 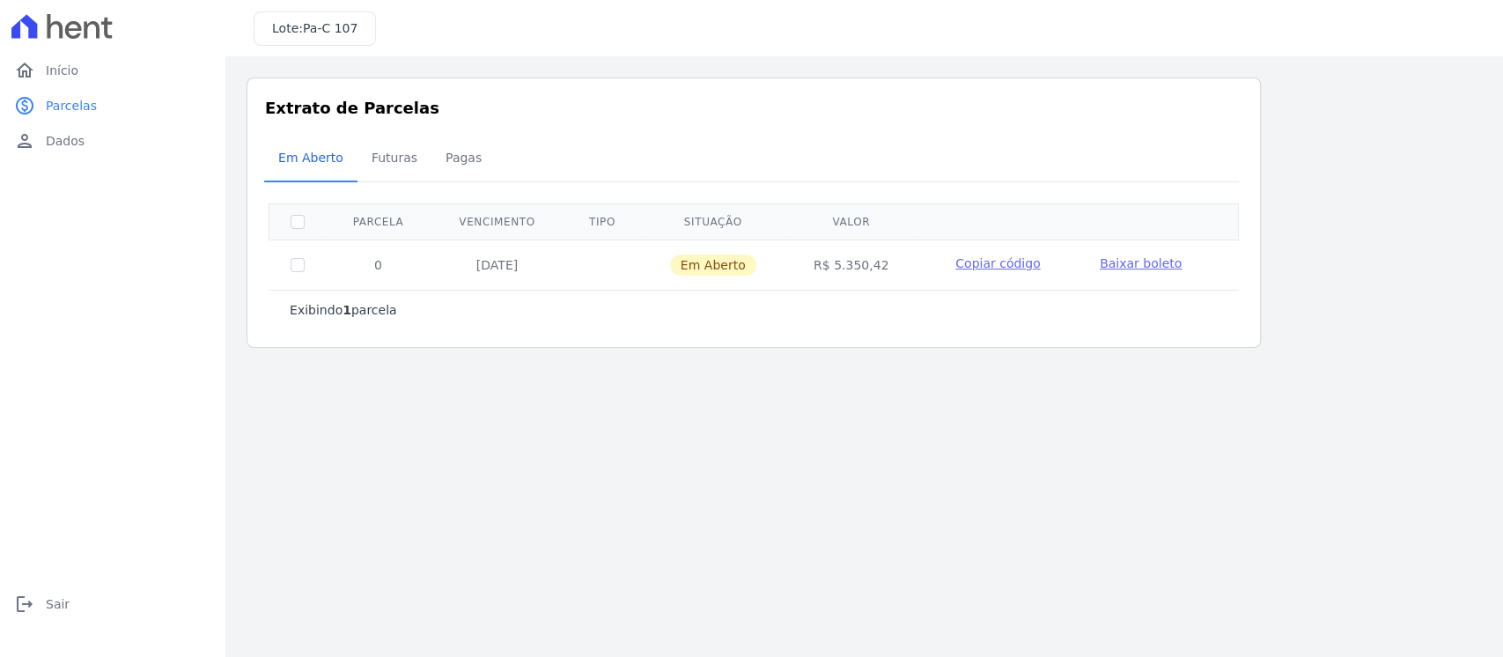 What do you see at coordinates (113, 141) in the screenshot?
I see `a: personDados` at bounding box center [113, 141].